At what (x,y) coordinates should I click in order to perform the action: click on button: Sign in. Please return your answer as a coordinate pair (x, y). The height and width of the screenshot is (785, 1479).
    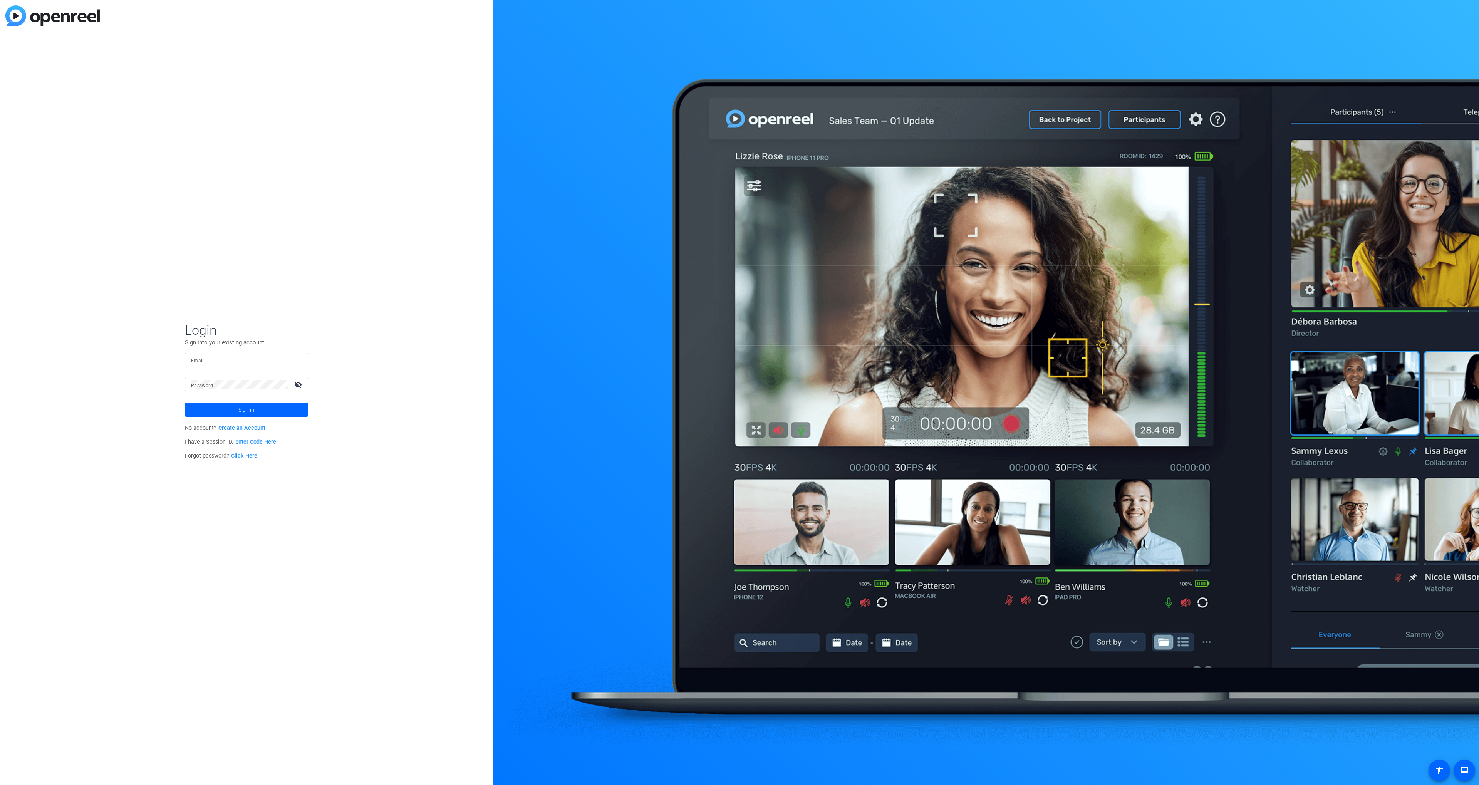
    Looking at the image, I should click on (247, 410).